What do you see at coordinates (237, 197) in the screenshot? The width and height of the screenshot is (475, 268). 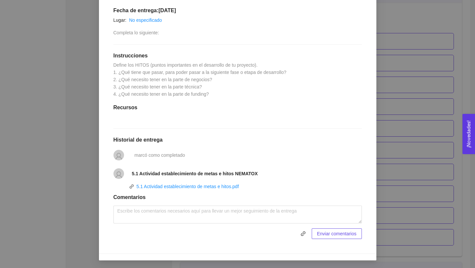 I see `h1: Comentarios` at bounding box center [237, 197].